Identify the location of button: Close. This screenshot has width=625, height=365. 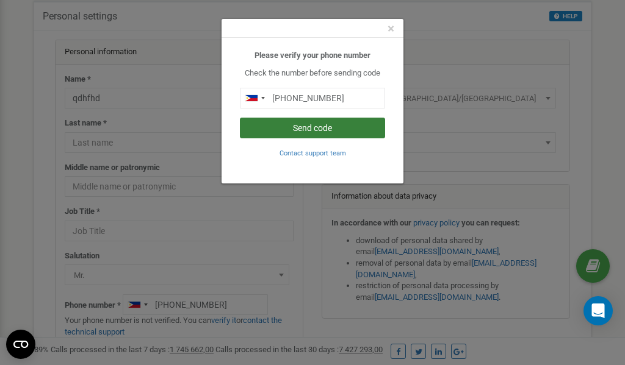
(390, 29).